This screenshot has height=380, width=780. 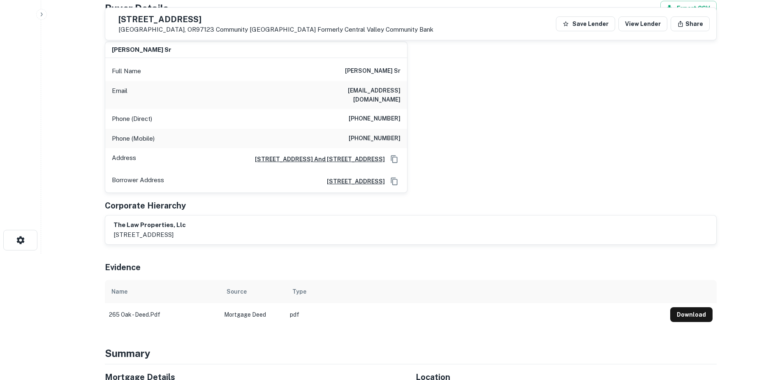 What do you see at coordinates (689, 8) in the screenshot?
I see `button: Export CSV` at bounding box center [689, 8].